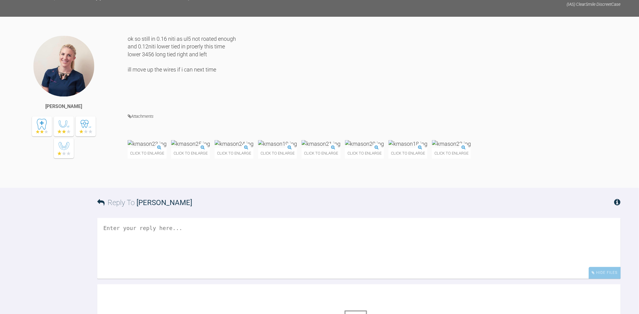  I want to click on img: Olivia Nixon, so click(64, 66).